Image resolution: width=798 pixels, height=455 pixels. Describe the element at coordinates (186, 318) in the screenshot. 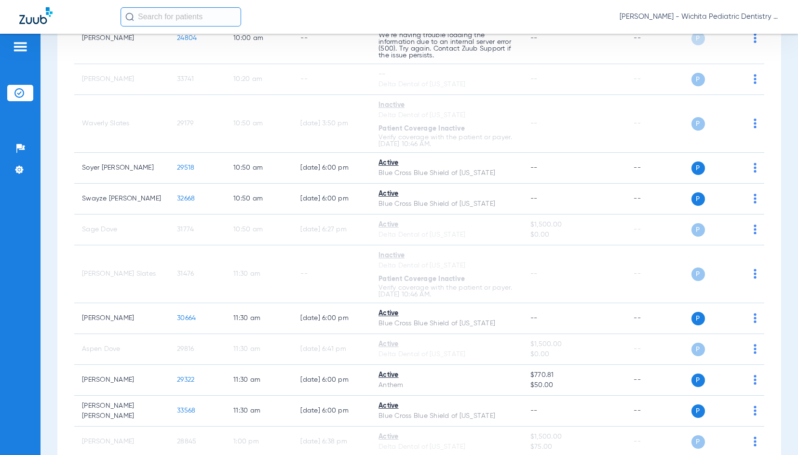

I see `span: 30664` at that location.